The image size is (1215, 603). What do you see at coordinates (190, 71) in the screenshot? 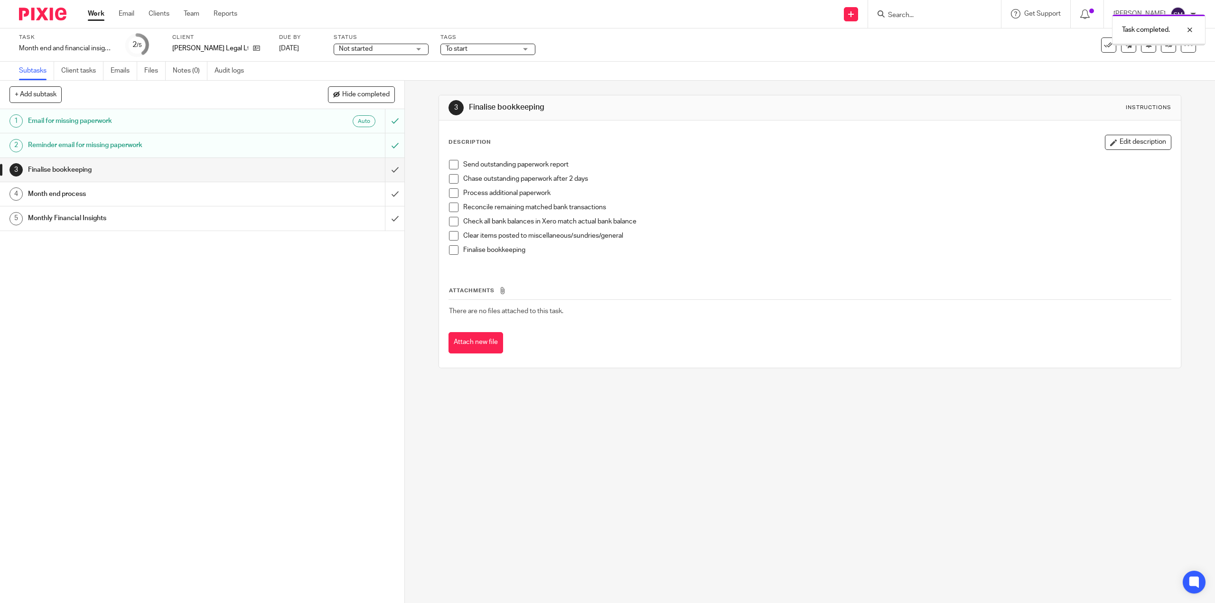
I see `a: Notes (0)` at bounding box center [190, 71].